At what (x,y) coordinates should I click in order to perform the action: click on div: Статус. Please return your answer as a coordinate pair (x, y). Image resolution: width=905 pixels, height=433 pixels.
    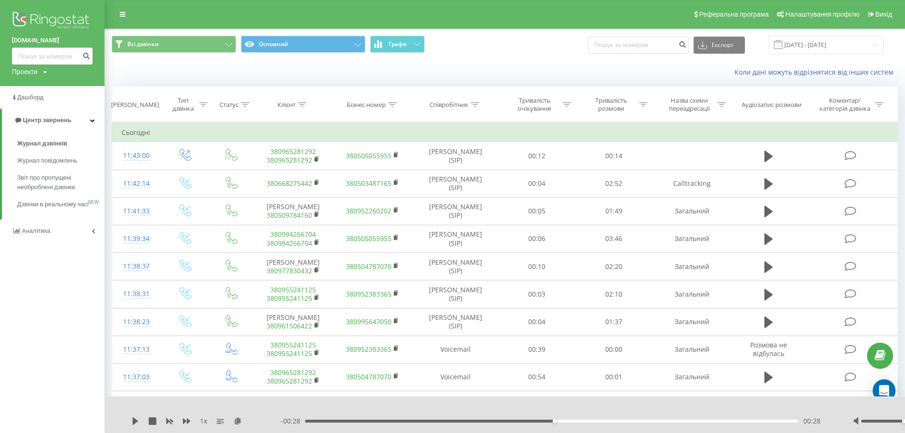
    Looking at the image, I should click on (229, 105).